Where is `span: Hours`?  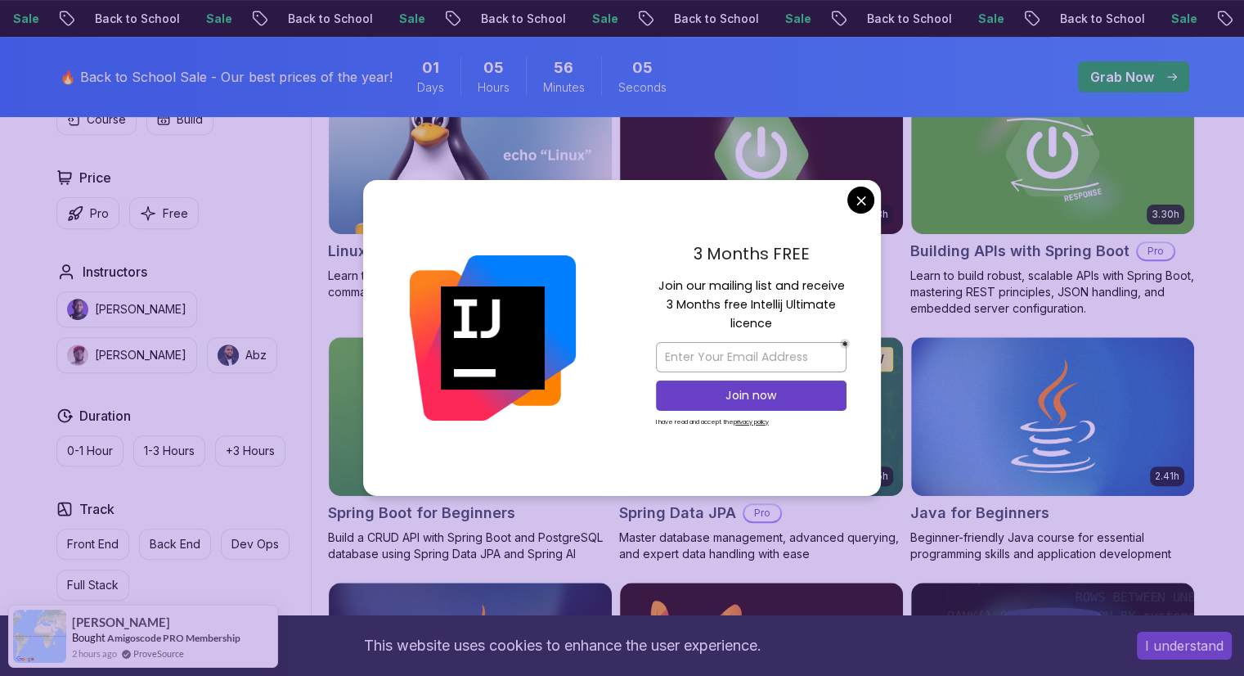 span: Hours is located at coordinates (493, 88).